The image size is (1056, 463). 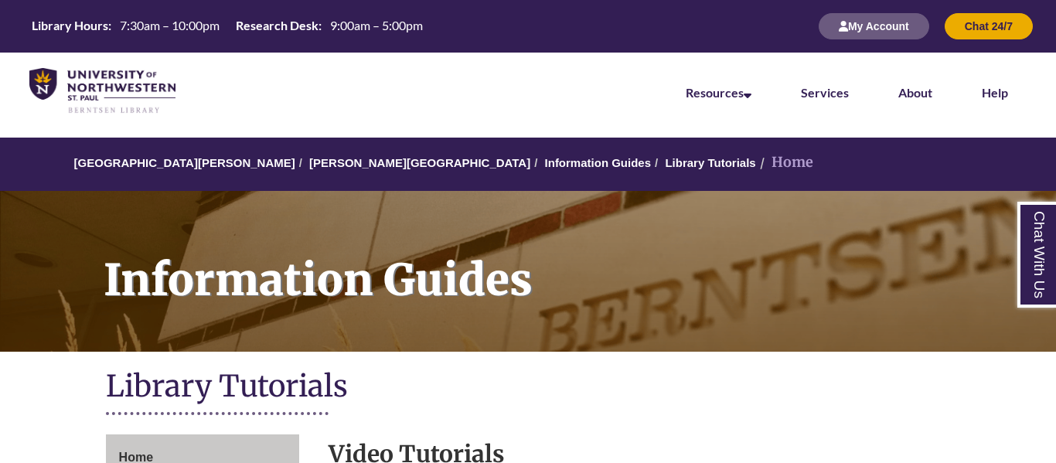 What do you see at coordinates (169, 25) in the screenshot?
I see `span: 7:30am – 10:00pm` at bounding box center [169, 25].